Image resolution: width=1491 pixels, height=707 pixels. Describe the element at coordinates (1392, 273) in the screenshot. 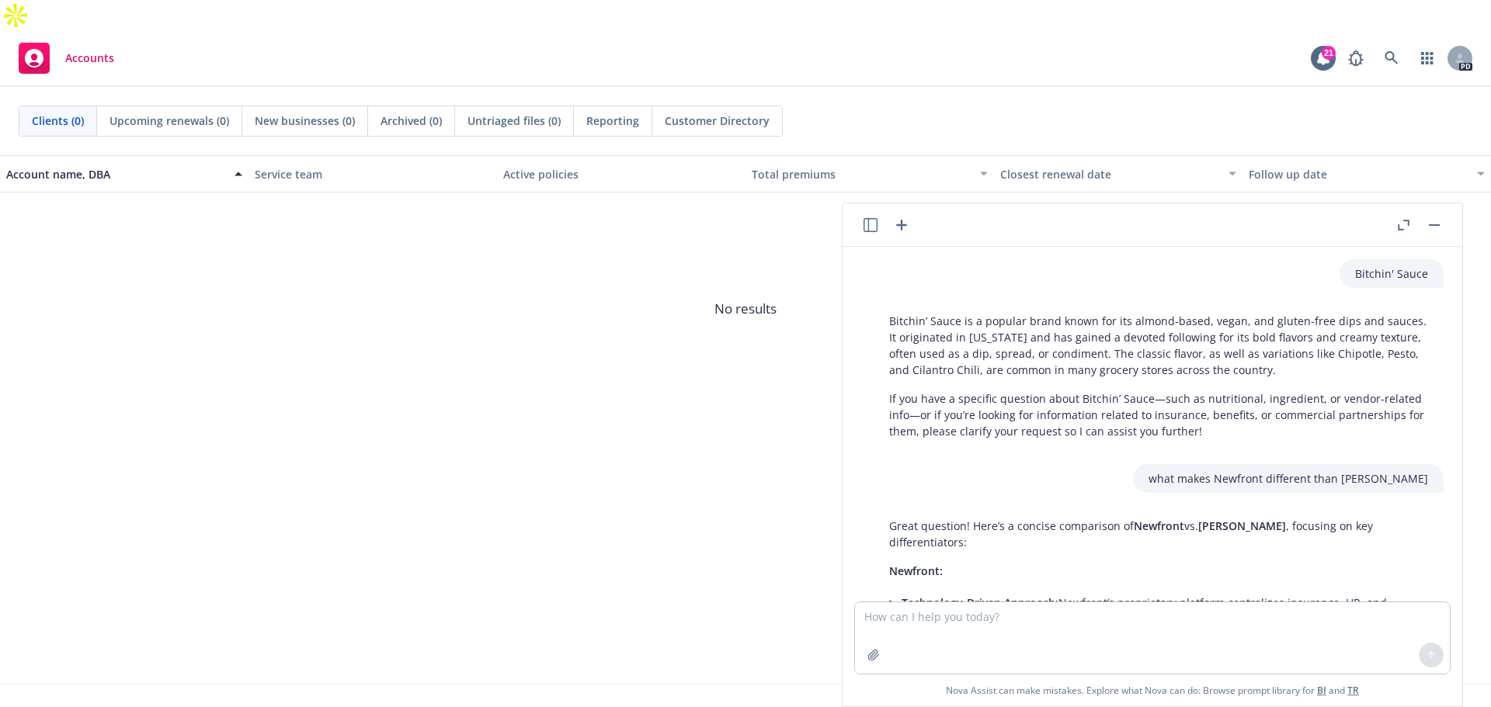

I see `p: Bitchin' Sauce` at that location.